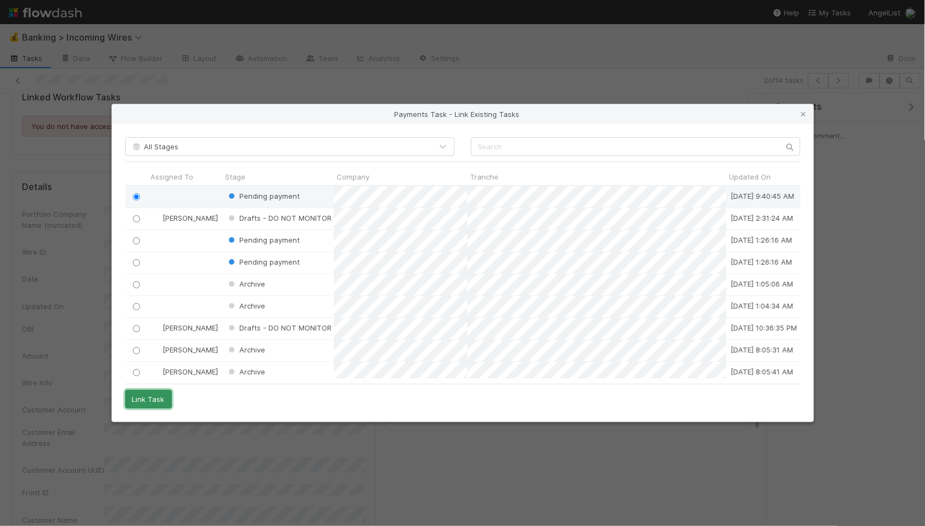 The image size is (925, 526). Describe the element at coordinates (155, 147) in the screenshot. I see `span: All Stages` at that location.